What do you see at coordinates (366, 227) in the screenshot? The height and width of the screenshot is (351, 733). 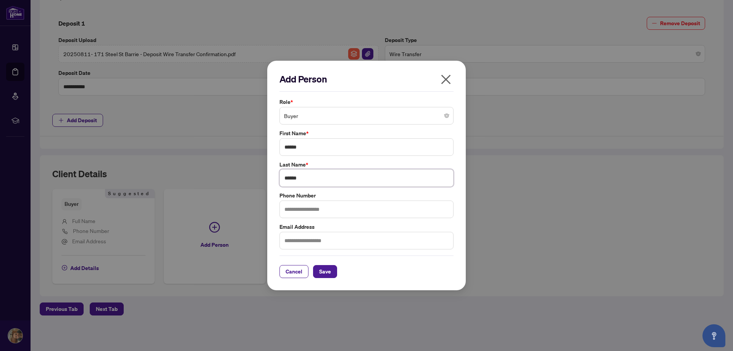 I see `label: Email Address` at bounding box center [366, 227].